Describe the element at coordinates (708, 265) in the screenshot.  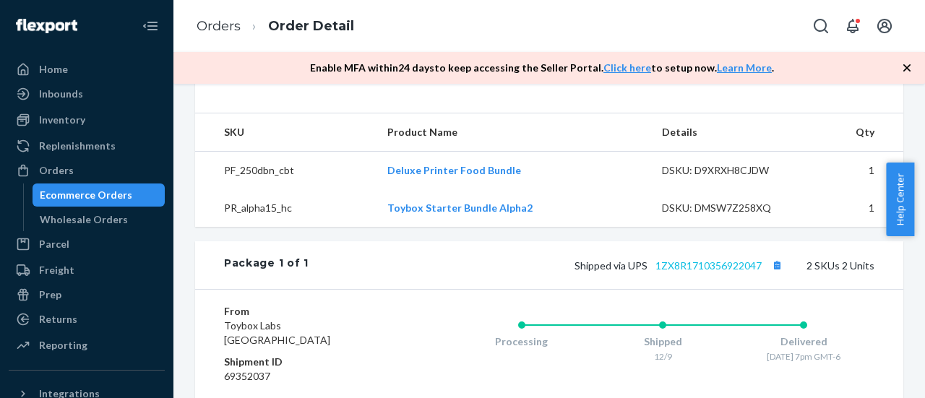
I see `a: 1ZX8R1710356922047` at that location.